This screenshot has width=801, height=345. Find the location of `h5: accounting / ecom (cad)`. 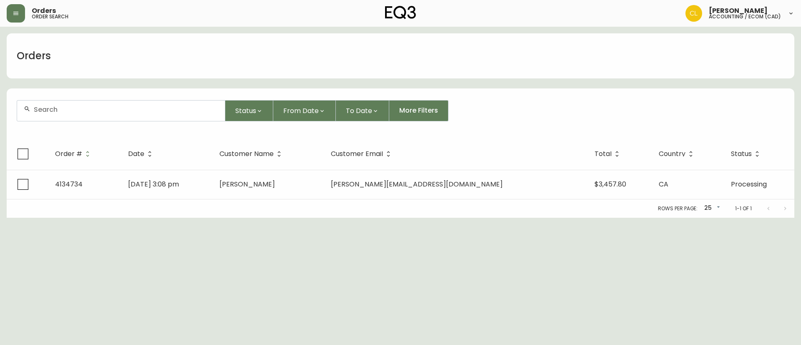

h5: accounting / ecom (cad) is located at coordinates (745, 17).